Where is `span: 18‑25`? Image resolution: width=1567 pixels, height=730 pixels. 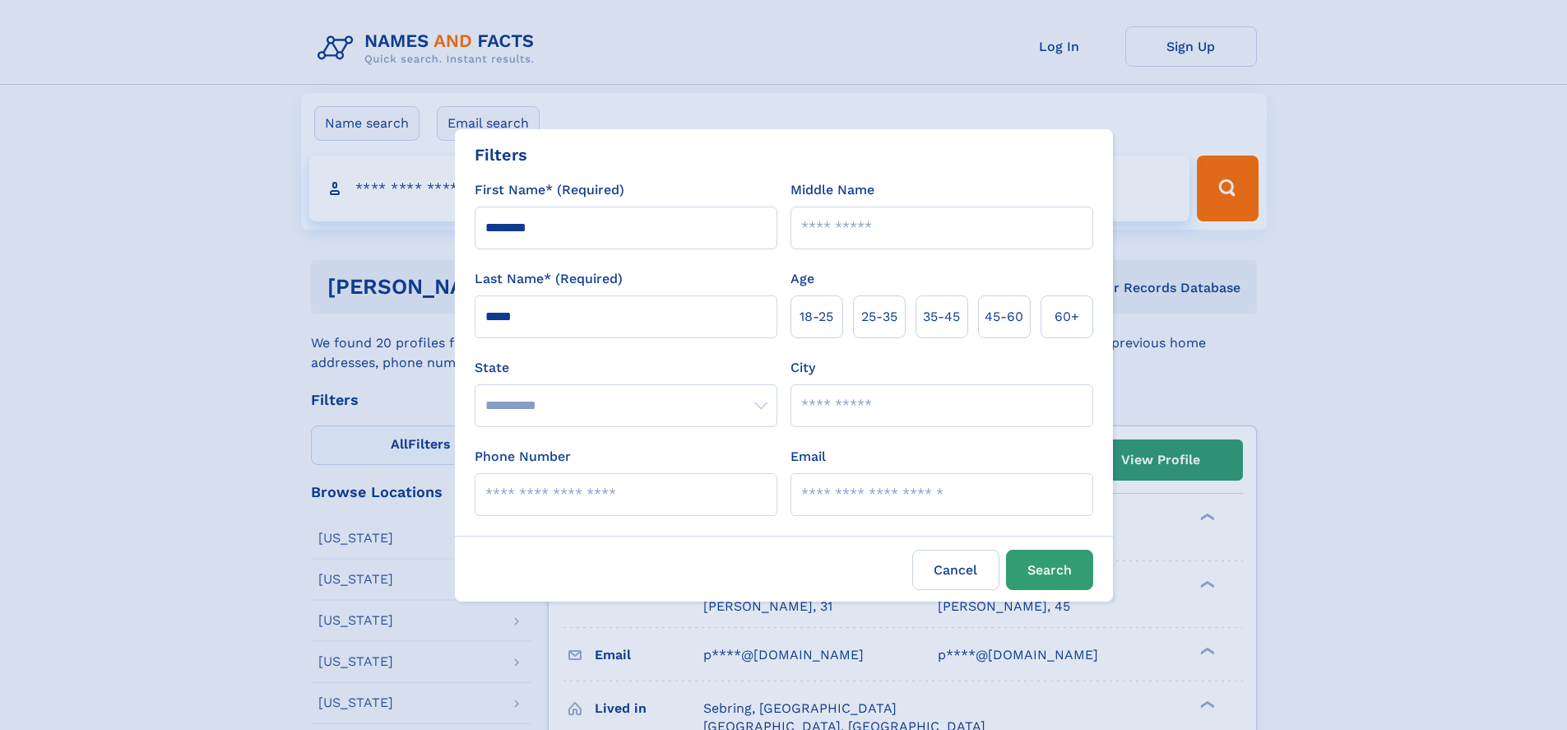
span: 18‑25 is located at coordinates (816, 317).